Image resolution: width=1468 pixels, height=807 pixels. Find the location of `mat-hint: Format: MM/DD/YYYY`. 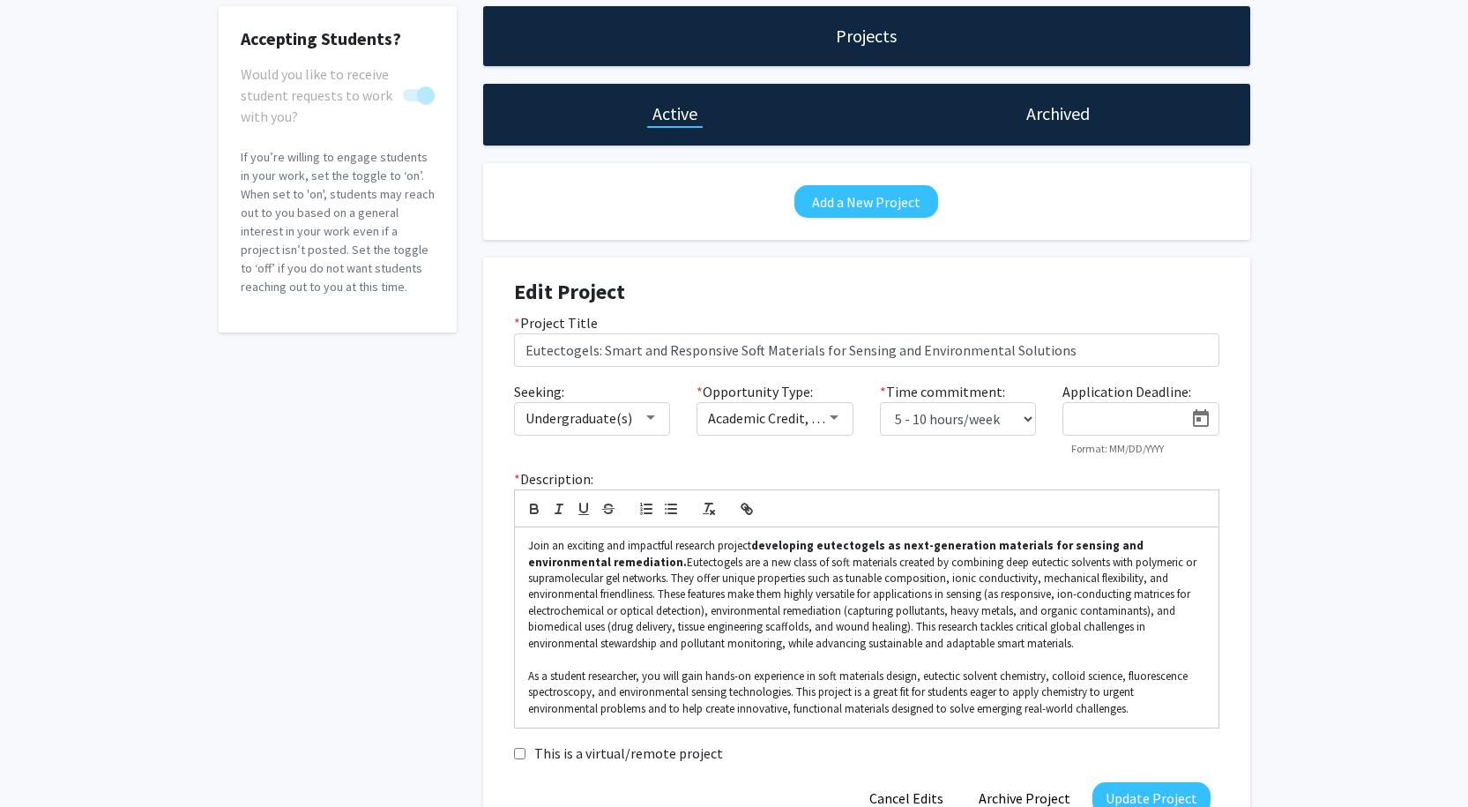

mat-hint: Format: MM/DD/YYYY is located at coordinates (1117, 449).